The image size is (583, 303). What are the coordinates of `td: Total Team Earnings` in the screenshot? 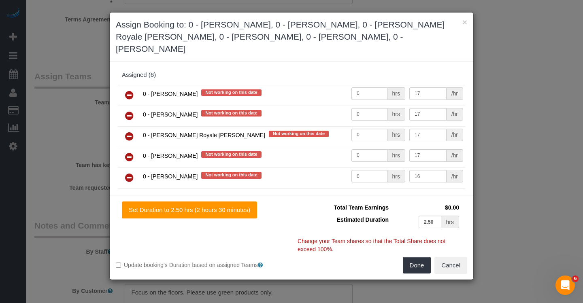 It's located at (344, 208).